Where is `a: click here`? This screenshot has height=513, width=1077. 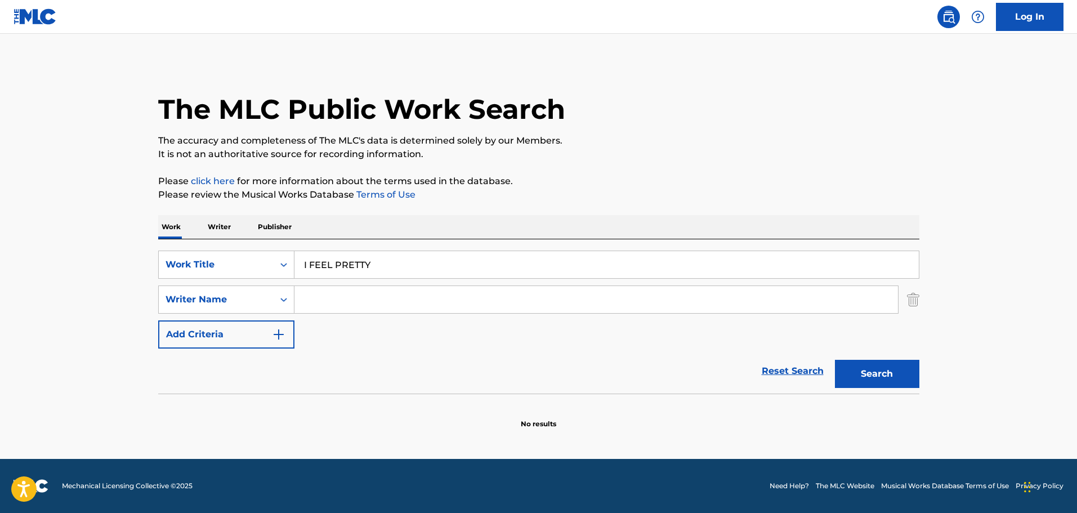 a: click here is located at coordinates (213, 181).